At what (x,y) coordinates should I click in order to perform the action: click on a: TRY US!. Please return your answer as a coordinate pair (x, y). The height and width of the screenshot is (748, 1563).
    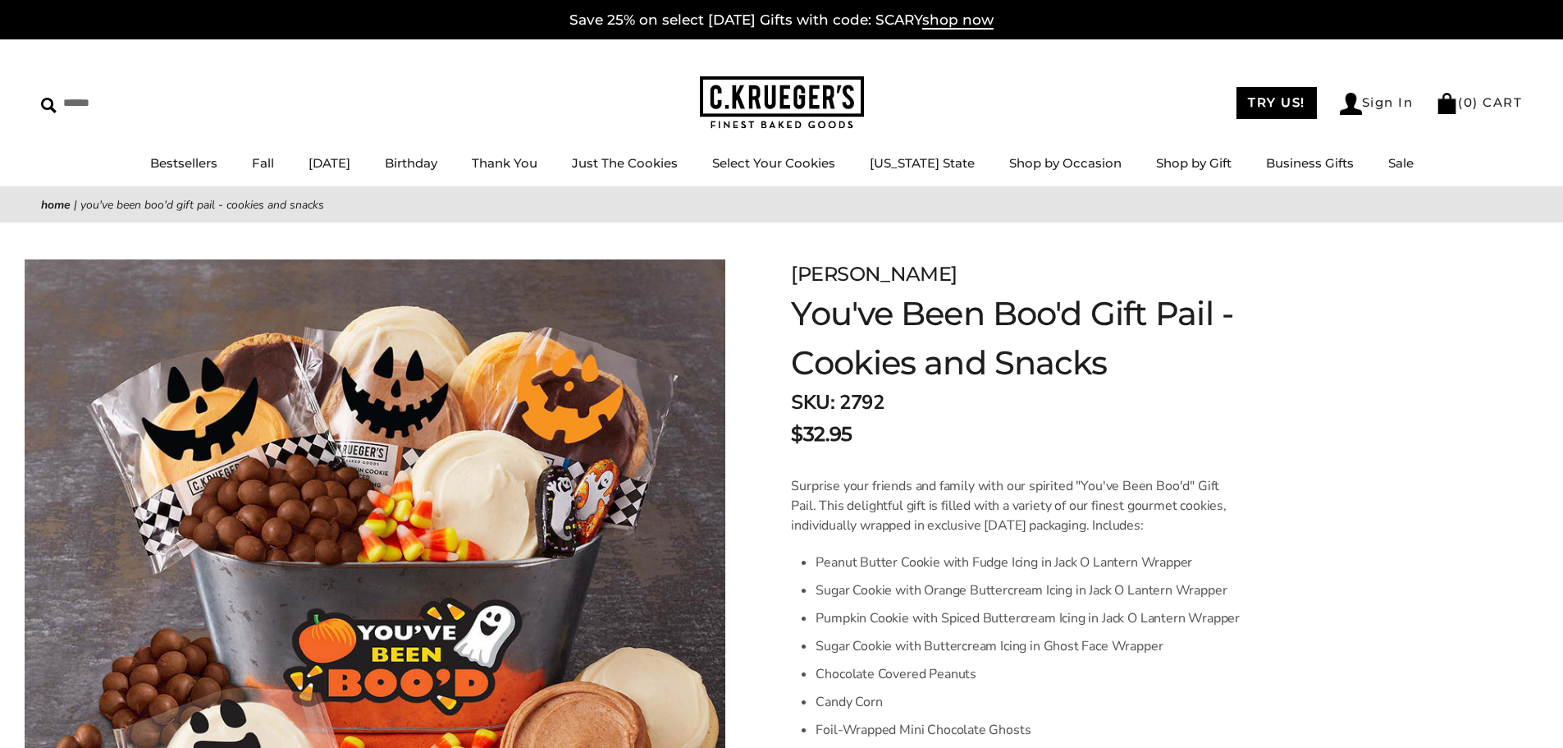
    Looking at the image, I should click on (1277, 103).